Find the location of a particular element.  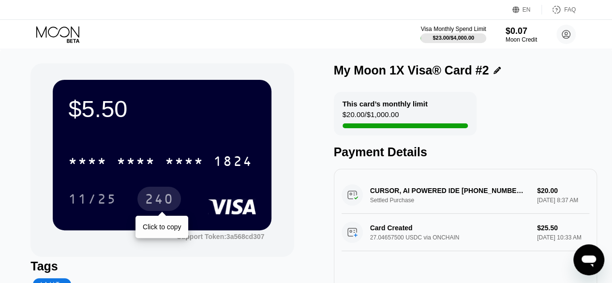

div: $0.07Moon Credit is located at coordinates (521, 34).